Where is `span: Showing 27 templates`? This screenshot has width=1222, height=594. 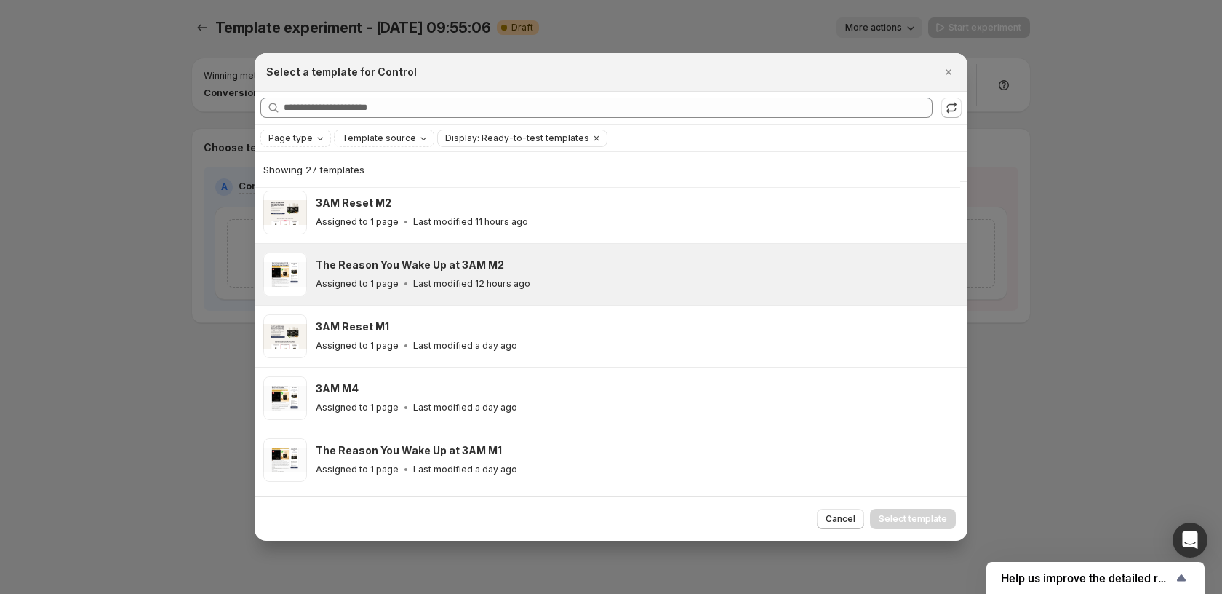 span: Showing 27 templates is located at coordinates (313, 169).